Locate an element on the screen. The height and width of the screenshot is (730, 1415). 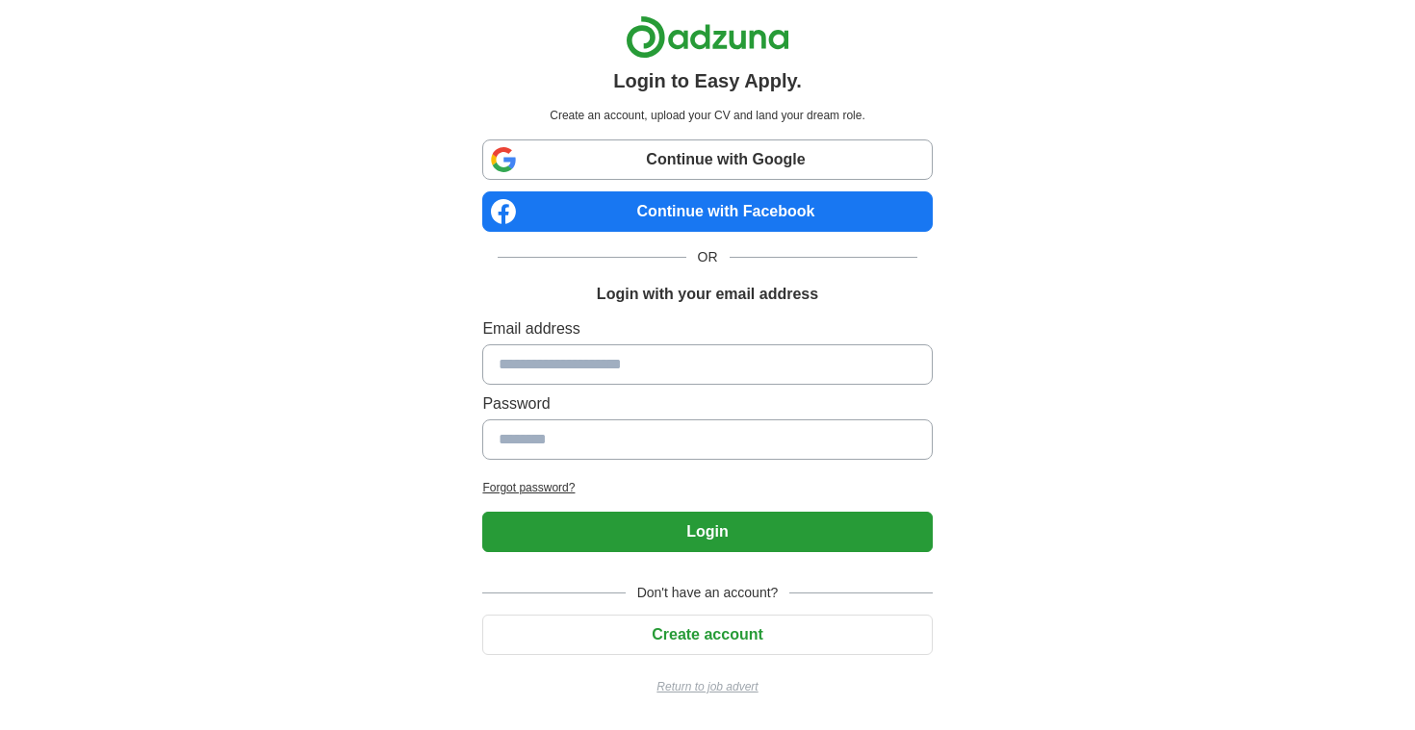
label: Email address is located at coordinates (706, 329).